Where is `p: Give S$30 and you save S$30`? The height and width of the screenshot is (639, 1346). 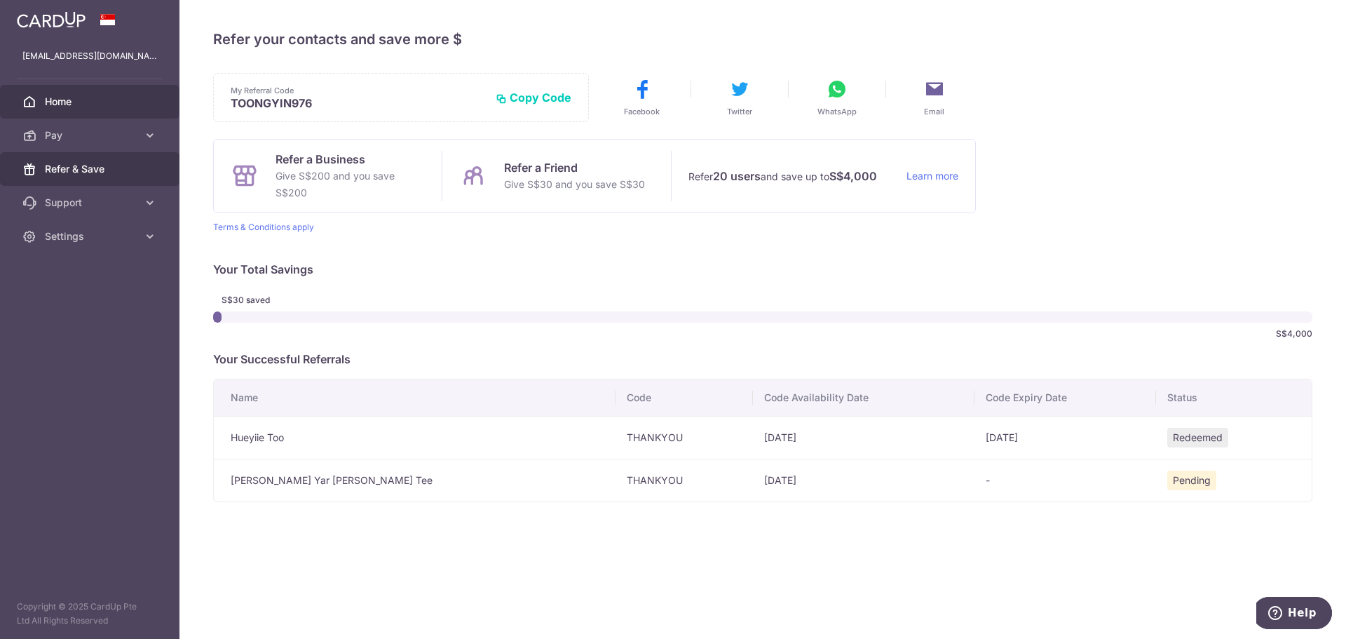
p: Give S$30 and you save S$30 is located at coordinates (574, 184).